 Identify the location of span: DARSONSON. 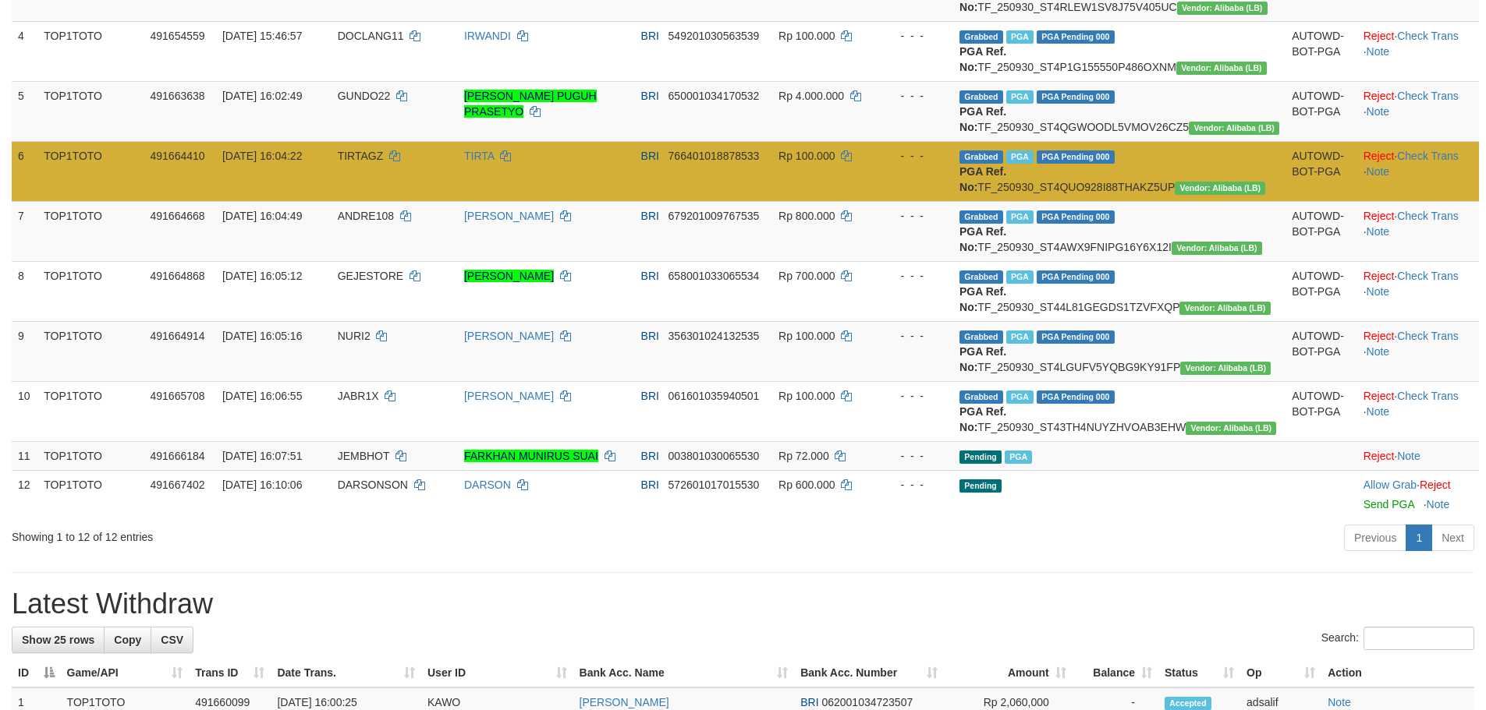
(373, 485).